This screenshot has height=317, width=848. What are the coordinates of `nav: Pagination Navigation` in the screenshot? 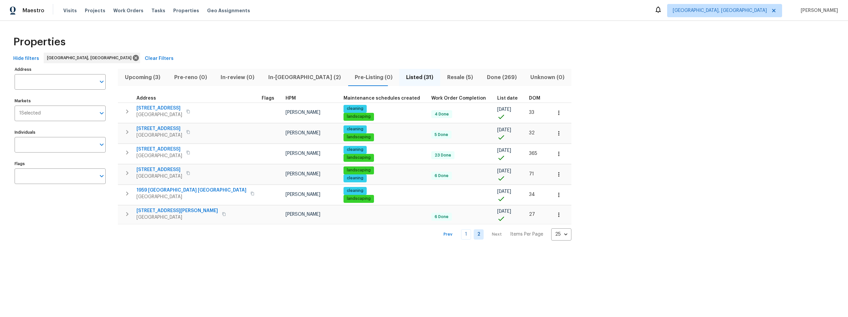 It's located at (504, 234).